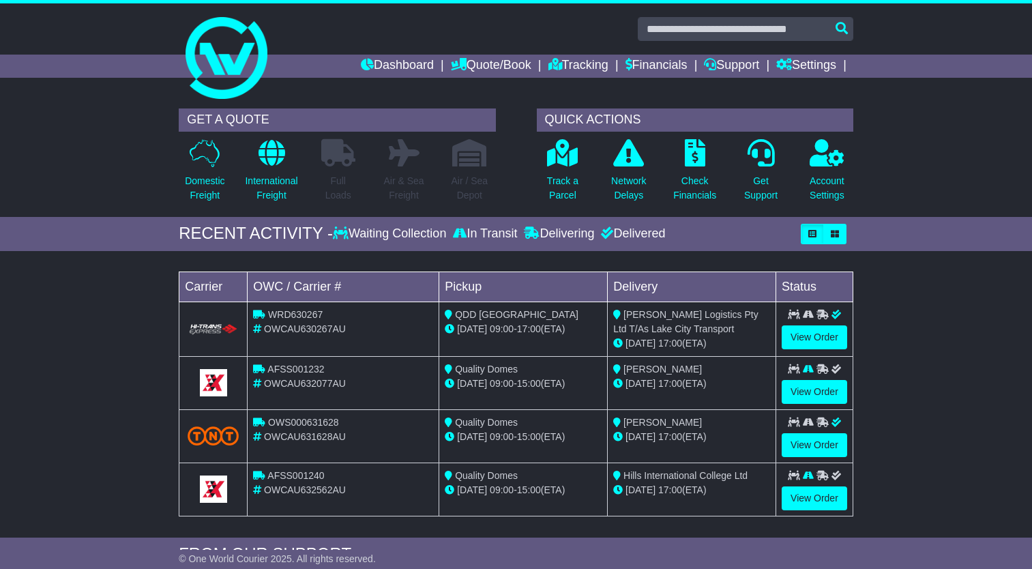 This screenshot has width=1032, height=569. I want to click on div: GET A QUOTE, so click(337, 120).